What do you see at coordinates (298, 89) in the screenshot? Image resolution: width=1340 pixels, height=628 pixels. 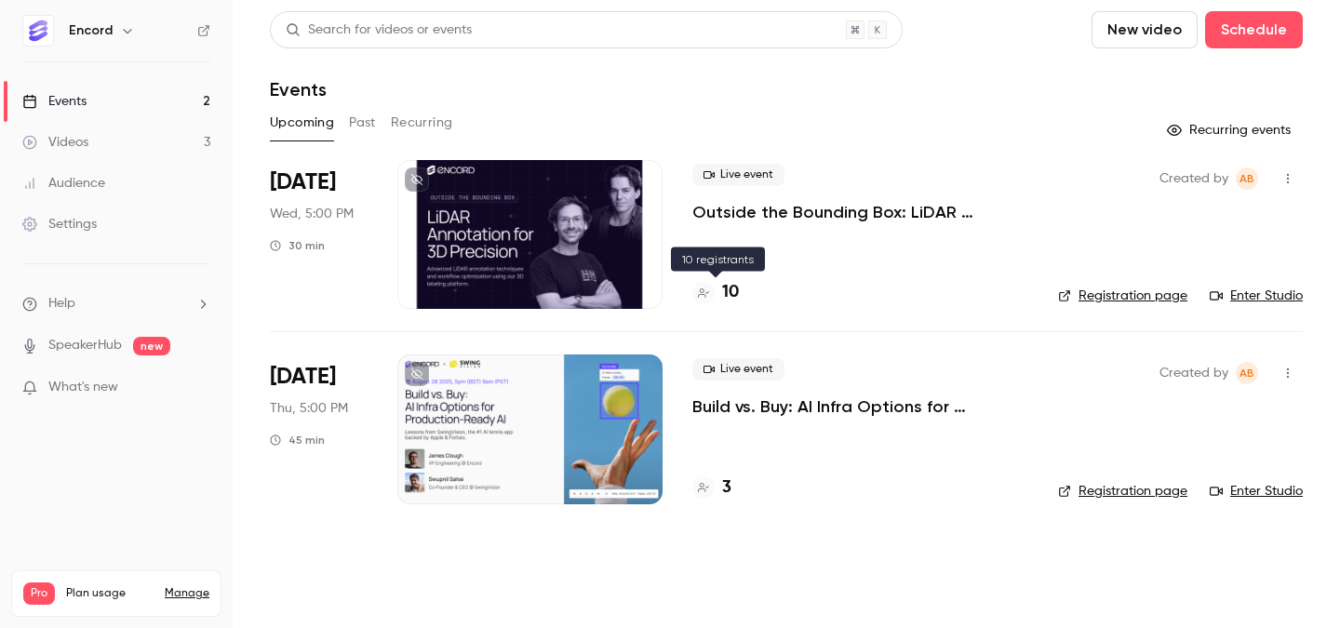 I see `h1: Events` at bounding box center [298, 89].